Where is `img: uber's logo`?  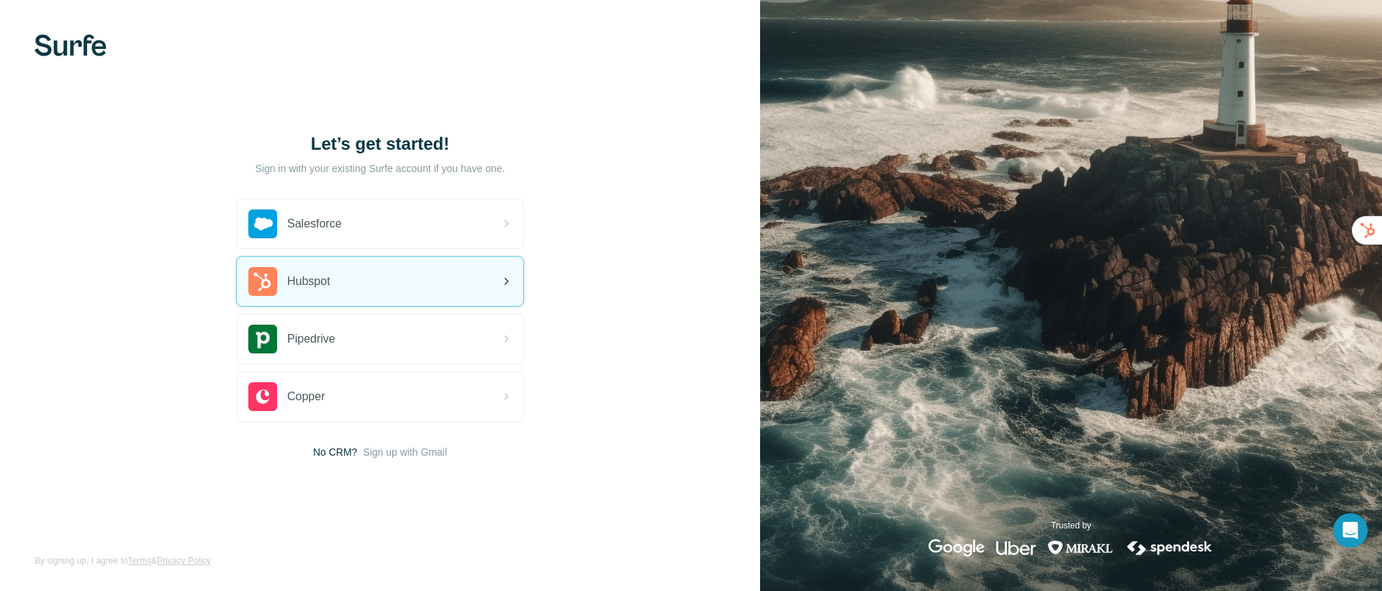 img: uber's logo is located at coordinates (1016, 548).